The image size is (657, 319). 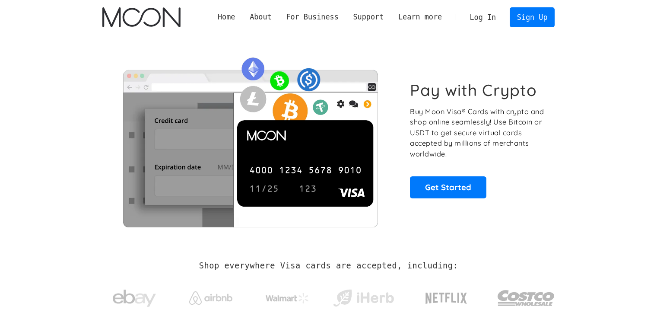 I want to click on img: Airbnb, so click(x=211, y=297).